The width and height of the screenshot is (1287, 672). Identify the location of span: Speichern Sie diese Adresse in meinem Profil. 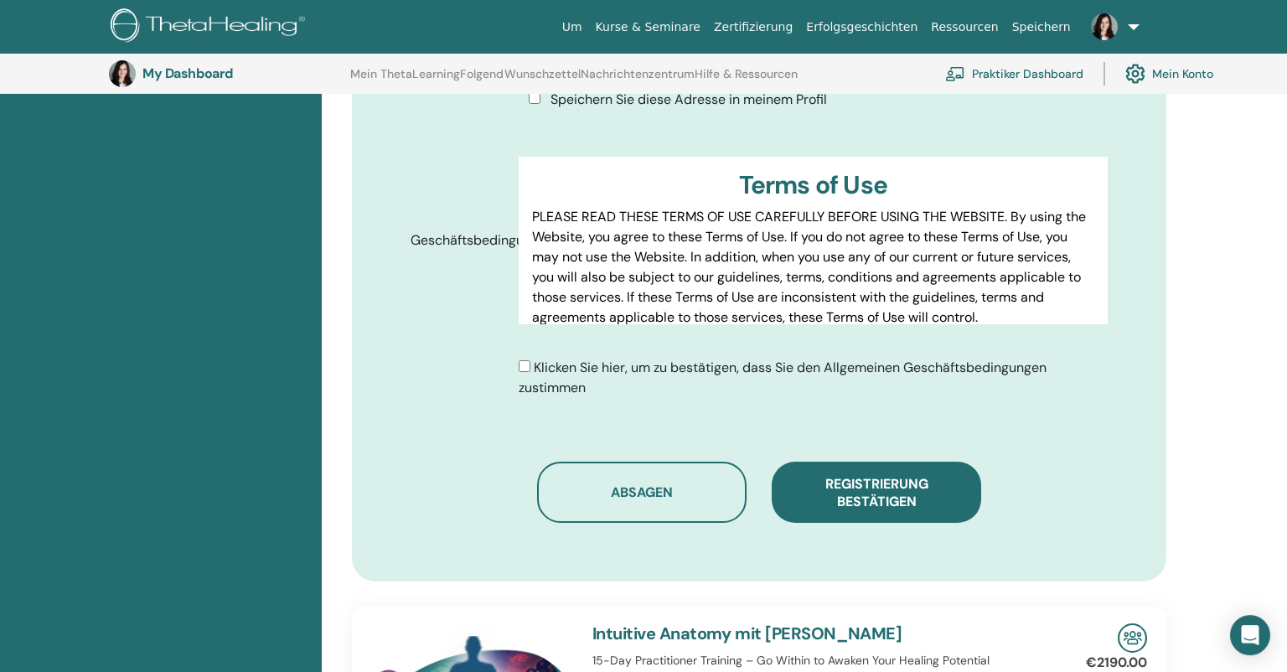
(689, 99).